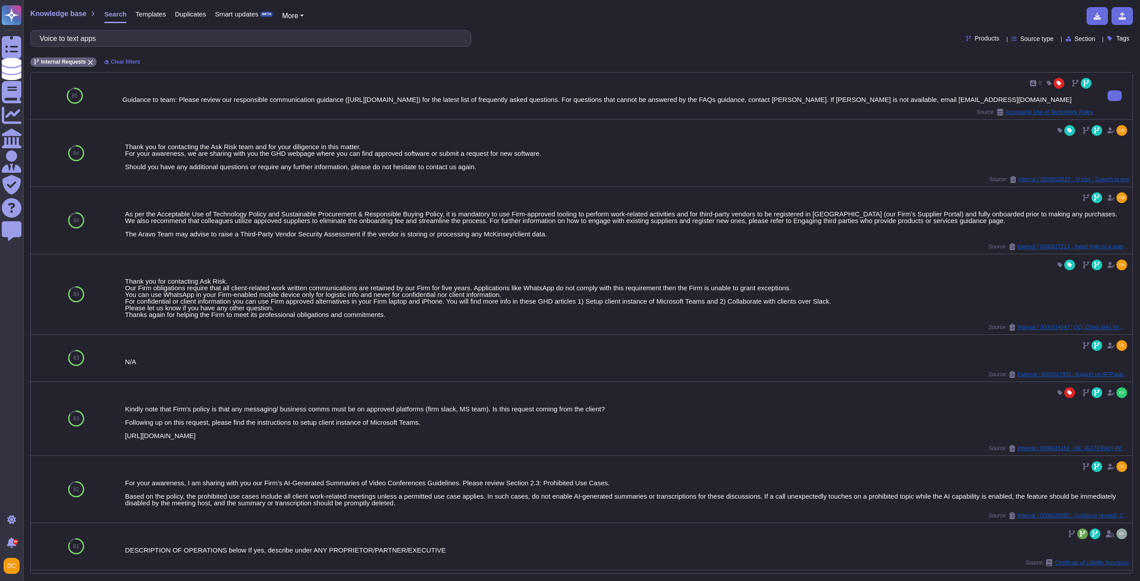  Describe the element at coordinates (74, 96) in the screenshot. I see `span: 85` at that location.